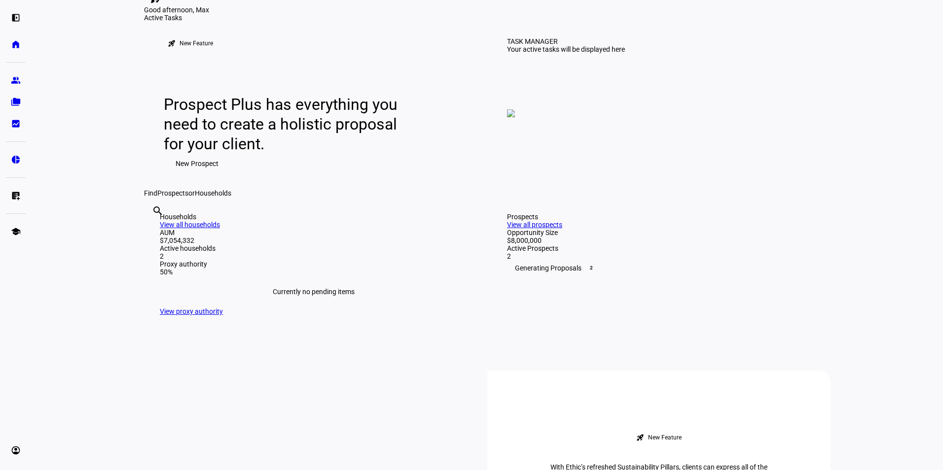 Image resolution: width=943 pixels, height=470 pixels. Describe the element at coordinates (16, 232) in the screenshot. I see `eth-mat-symbol: school` at that location.